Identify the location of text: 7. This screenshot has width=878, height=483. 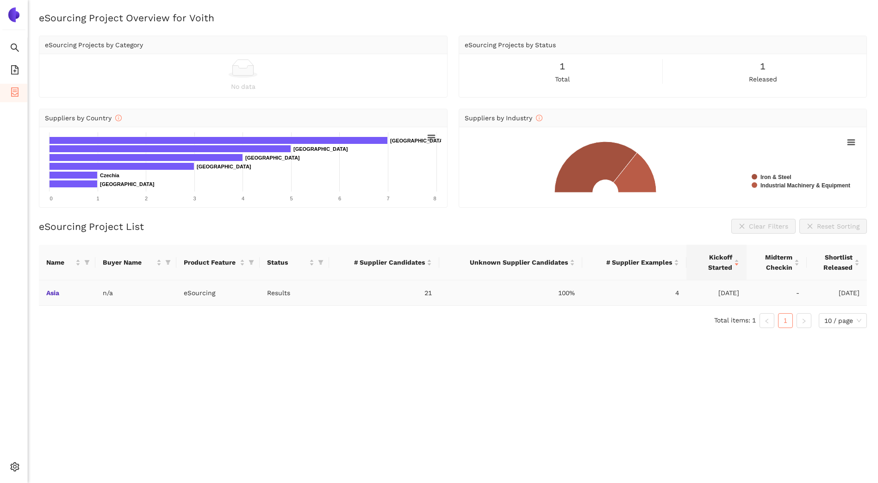
(388, 199).